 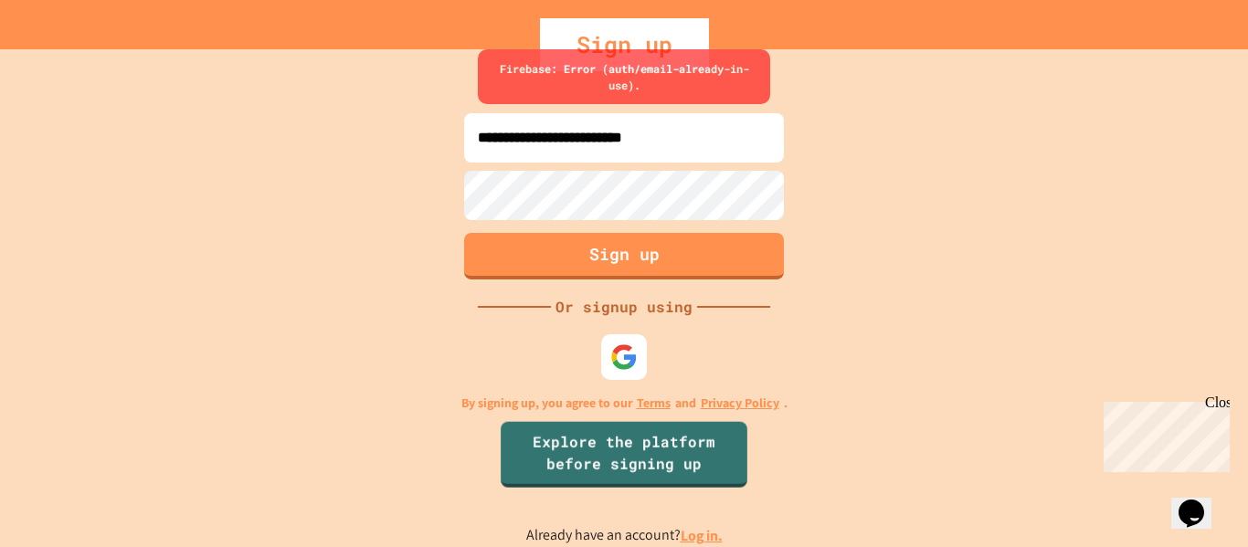 What do you see at coordinates (624, 403) in the screenshot?
I see `p: By signing up, you agree to our and .` at bounding box center [624, 403].